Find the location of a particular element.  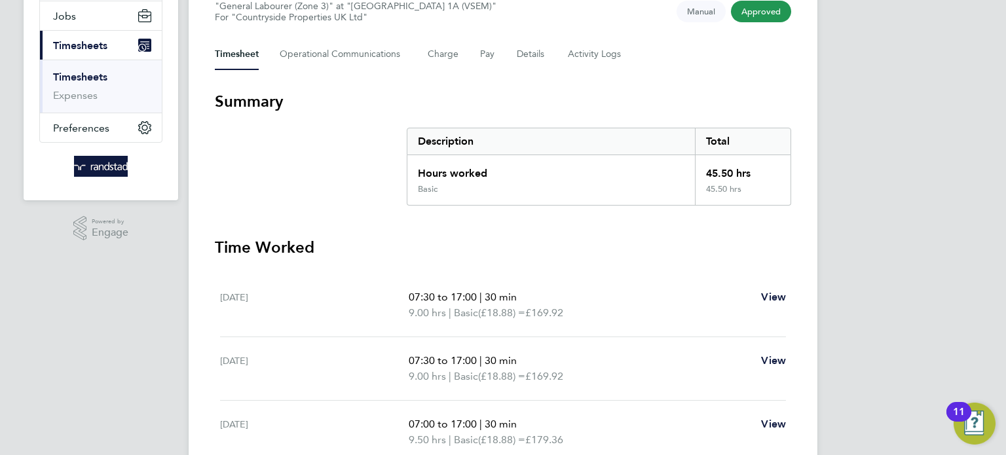

div: For "Countryside Properties UK Ltd" is located at coordinates (356, 17).